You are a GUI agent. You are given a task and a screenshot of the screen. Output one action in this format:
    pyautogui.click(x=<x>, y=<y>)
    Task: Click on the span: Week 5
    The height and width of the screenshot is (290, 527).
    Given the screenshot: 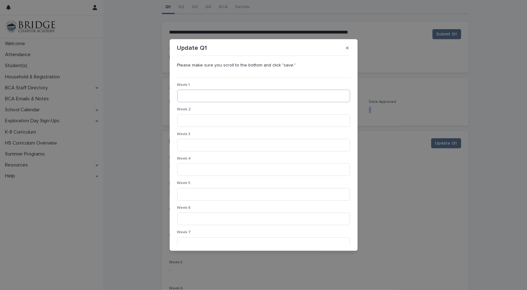 What is the action you would take?
    pyautogui.click(x=184, y=183)
    